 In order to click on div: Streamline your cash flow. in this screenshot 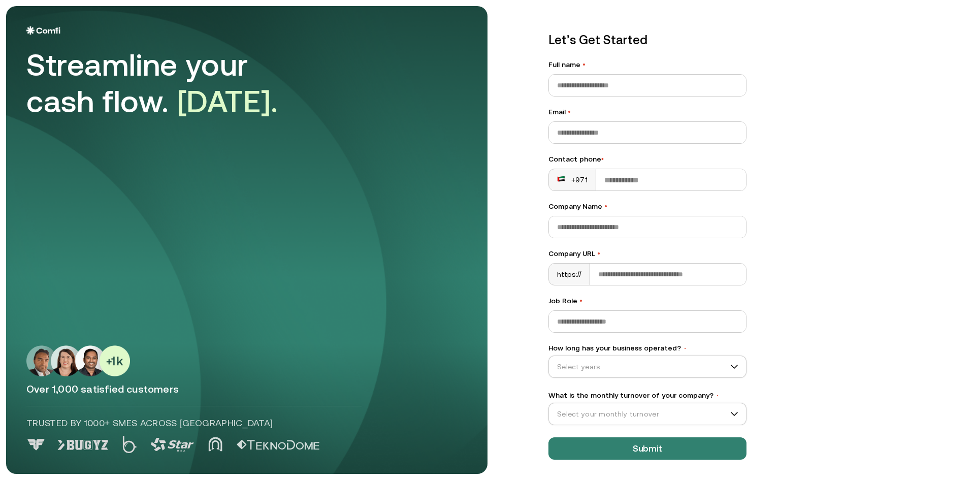, I will do `click(169, 83)`.